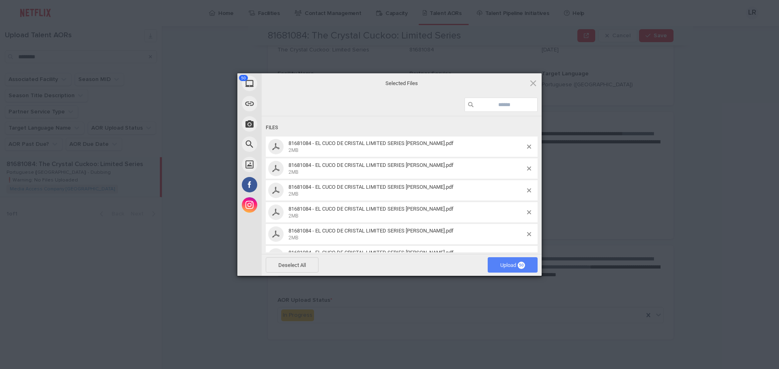 The width and height of the screenshot is (779, 369). What do you see at coordinates (401, 83) in the screenshot?
I see `span: Selected Files` at bounding box center [401, 83].